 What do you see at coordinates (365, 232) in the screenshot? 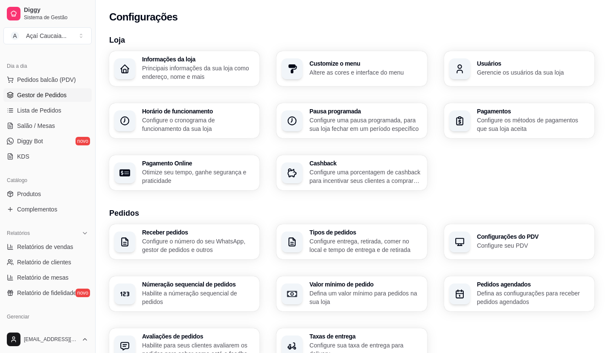
I see `h3: Tipos de pedidos` at bounding box center [365, 232].